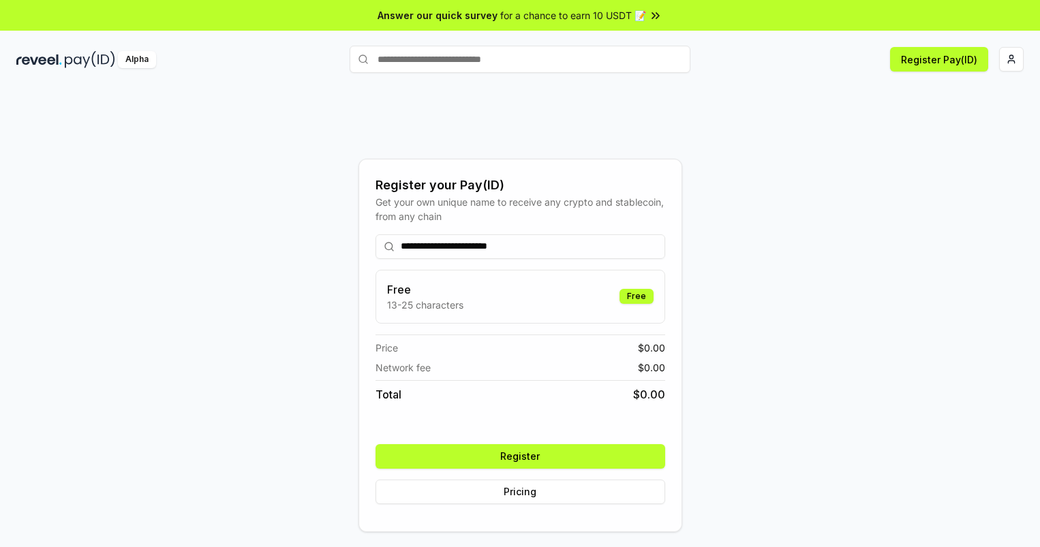 The width and height of the screenshot is (1040, 547). What do you see at coordinates (39, 59) in the screenshot?
I see `img: reveel_dark` at bounding box center [39, 59].